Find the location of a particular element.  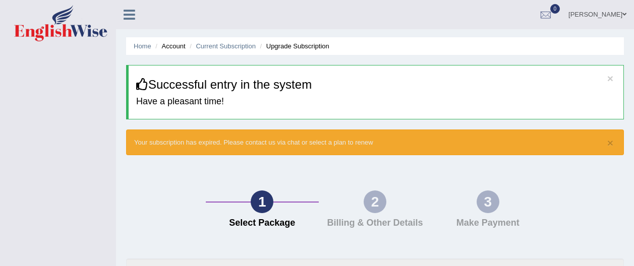

div: 1 is located at coordinates (262, 202).